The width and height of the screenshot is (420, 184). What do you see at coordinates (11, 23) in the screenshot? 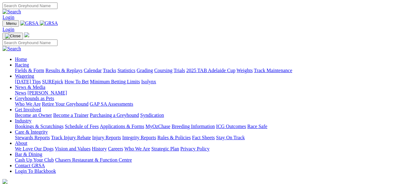
I see `span: Menu` at bounding box center [11, 23].